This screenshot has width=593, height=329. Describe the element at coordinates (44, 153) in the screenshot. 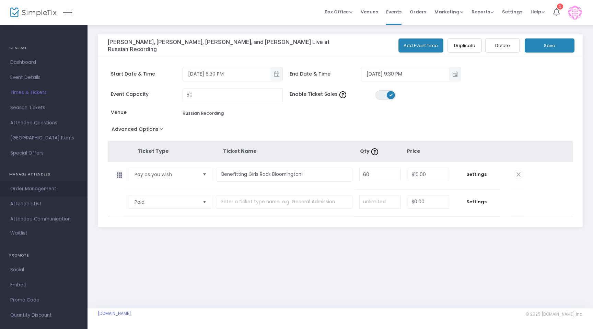

I see `span: Special Offers` at that location.